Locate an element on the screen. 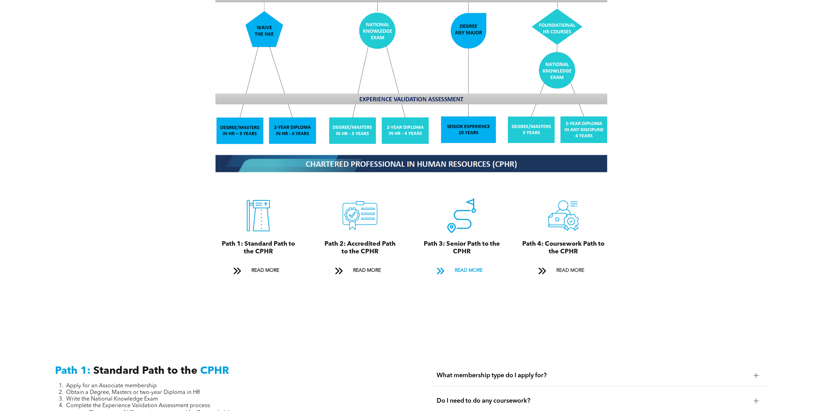 This screenshot has width=822, height=411. span: What membership type do I apply for? is located at coordinates (592, 376).